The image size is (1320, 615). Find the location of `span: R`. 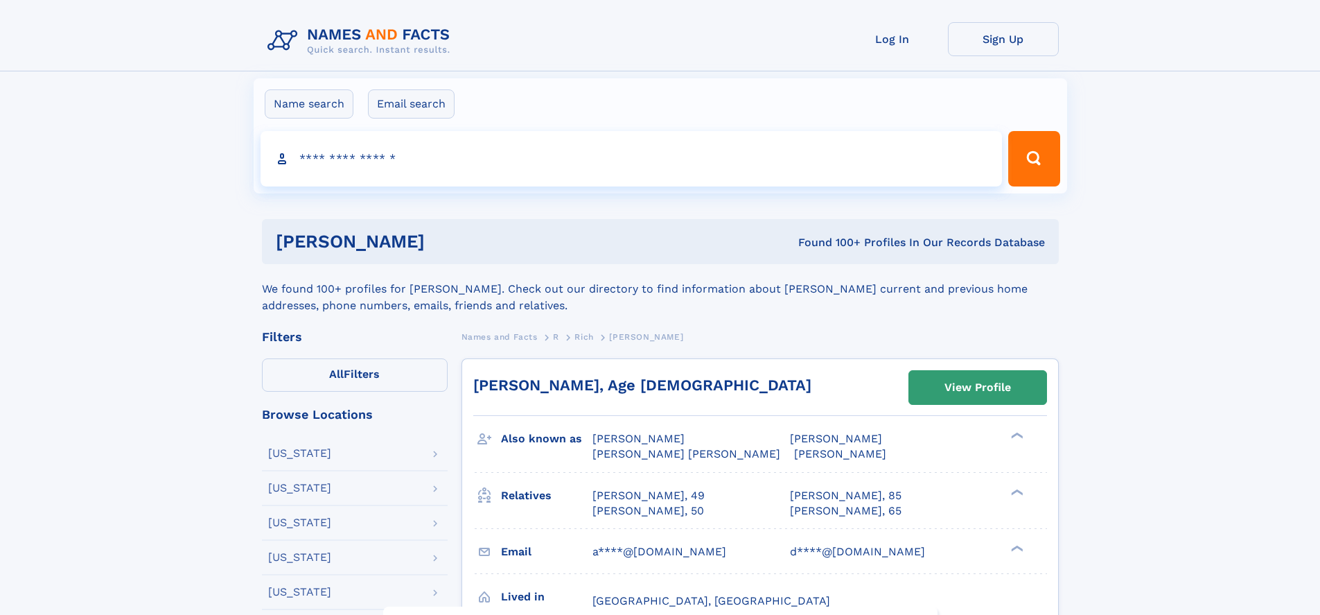

span: R is located at coordinates (556, 337).